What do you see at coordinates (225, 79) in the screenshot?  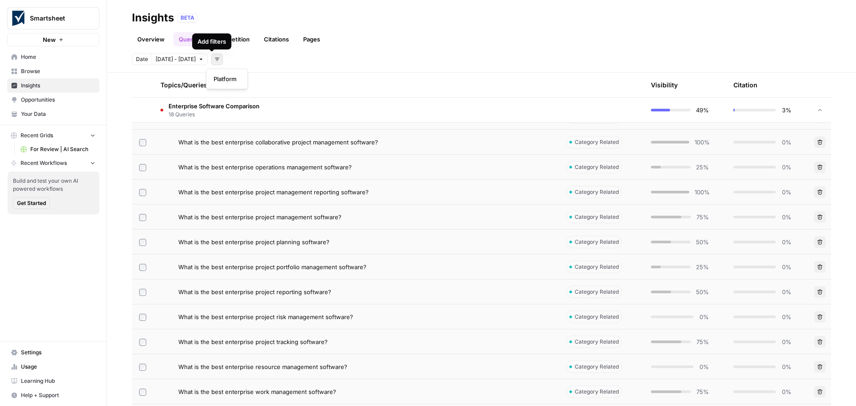 I see `span: Platform` at bounding box center [225, 79].